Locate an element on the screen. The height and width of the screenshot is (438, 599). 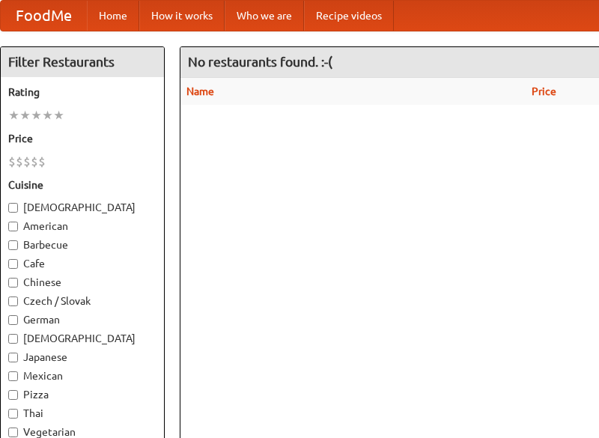
input: Thai is located at coordinates (13, 413).